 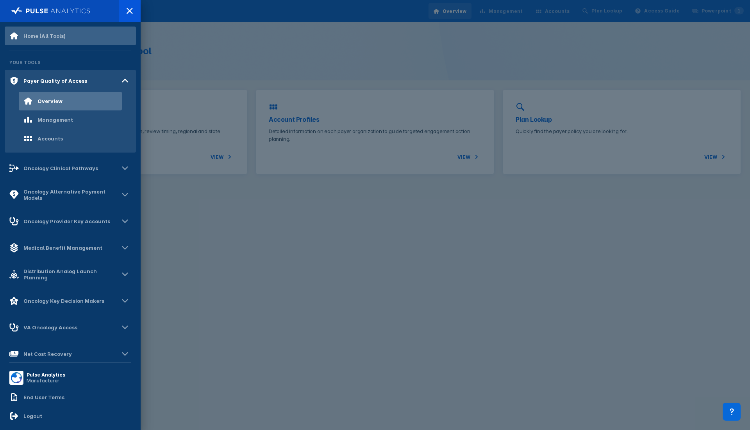 I want to click on div: Manufacturer, so click(x=46, y=381).